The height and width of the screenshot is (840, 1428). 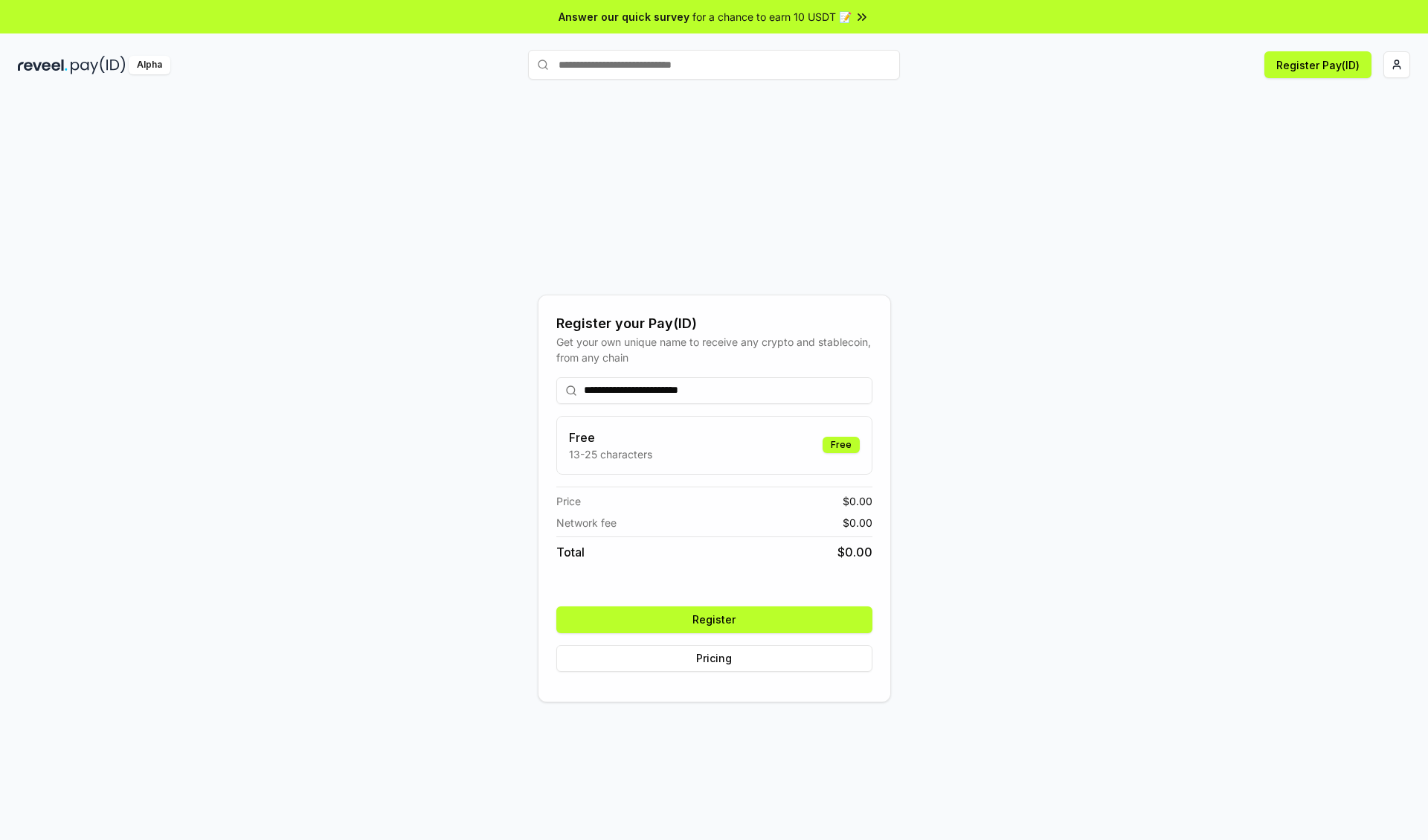 I want to click on span: Network fee, so click(x=586, y=522).